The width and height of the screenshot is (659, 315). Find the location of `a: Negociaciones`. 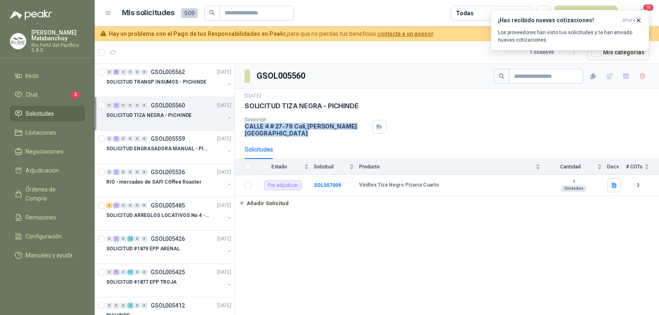

a: Negociaciones is located at coordinates (47, 152).